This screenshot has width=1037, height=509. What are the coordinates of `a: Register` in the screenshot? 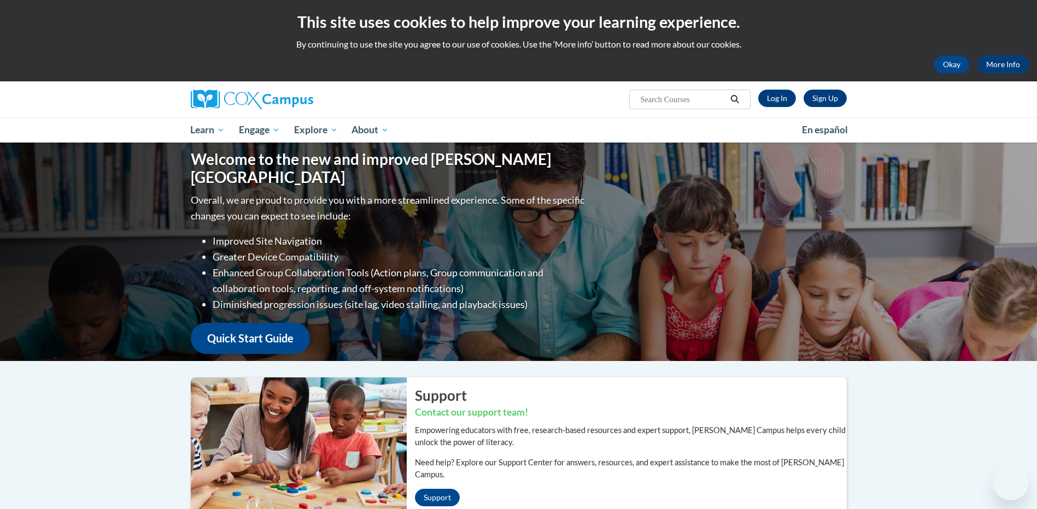 It's located at (825, 98).